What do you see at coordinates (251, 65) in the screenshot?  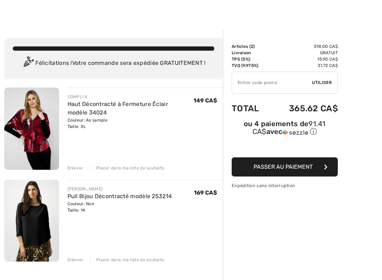 I see `td: TVQ (9.975%)` at bounding box center [251, 65].